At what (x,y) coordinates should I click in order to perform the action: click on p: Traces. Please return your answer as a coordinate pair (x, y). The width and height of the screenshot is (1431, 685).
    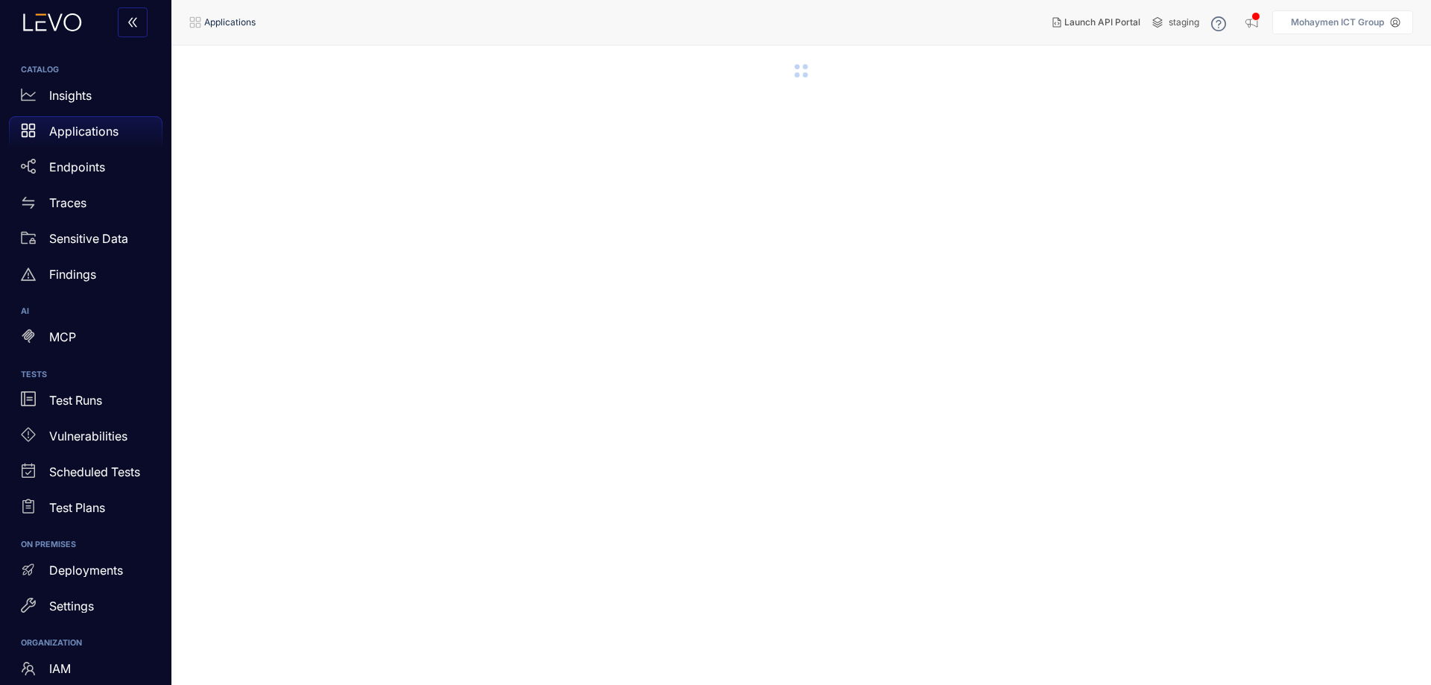
    Looking at the image, I should click on (68, 203).